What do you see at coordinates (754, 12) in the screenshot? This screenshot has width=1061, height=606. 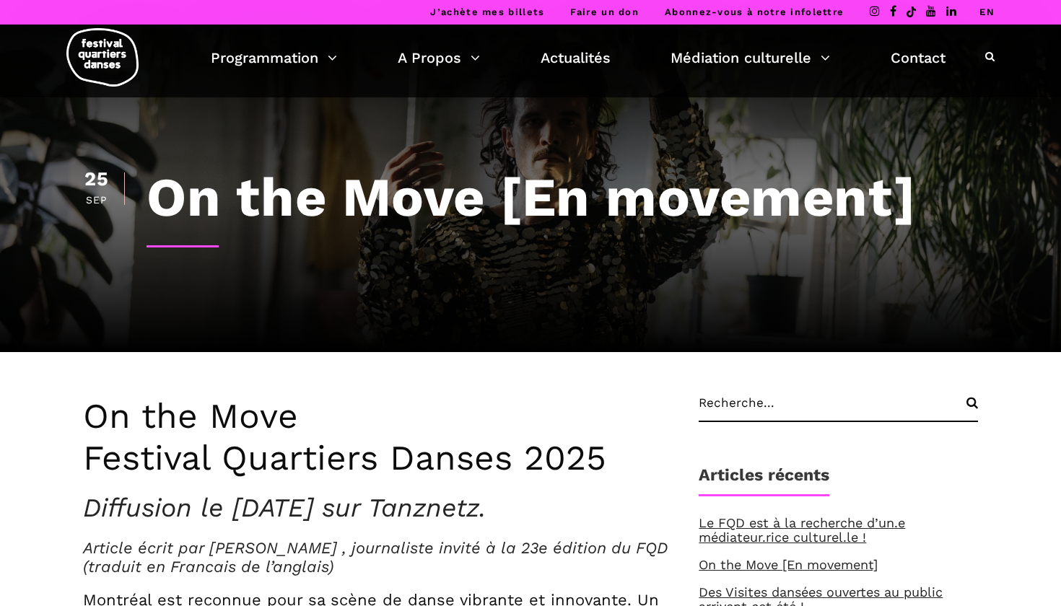 I see `a: Abonnez-vous à notre infolettre` at bounding box center [754, 12].